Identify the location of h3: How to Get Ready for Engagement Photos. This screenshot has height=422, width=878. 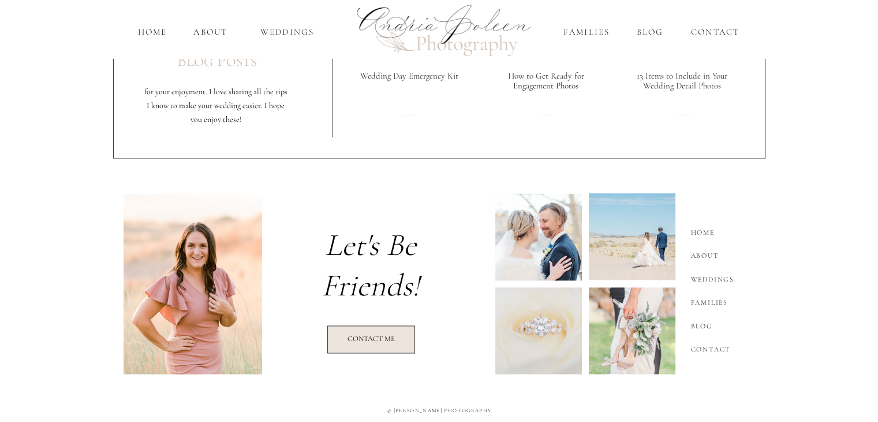
(546, 84).